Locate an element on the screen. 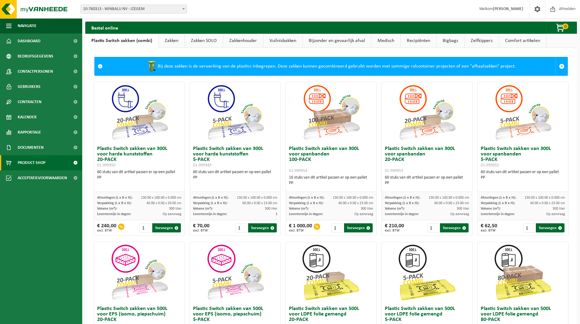 Image resolution: width=580 pixels, height=324 pixels. a: Zakken is located at coordinates (171, 41).